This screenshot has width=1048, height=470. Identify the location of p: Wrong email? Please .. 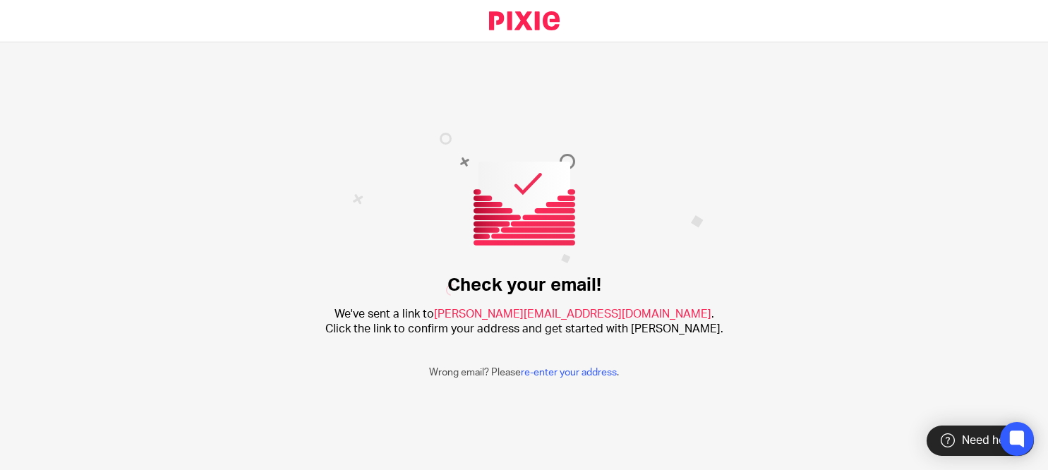
(524, 373).